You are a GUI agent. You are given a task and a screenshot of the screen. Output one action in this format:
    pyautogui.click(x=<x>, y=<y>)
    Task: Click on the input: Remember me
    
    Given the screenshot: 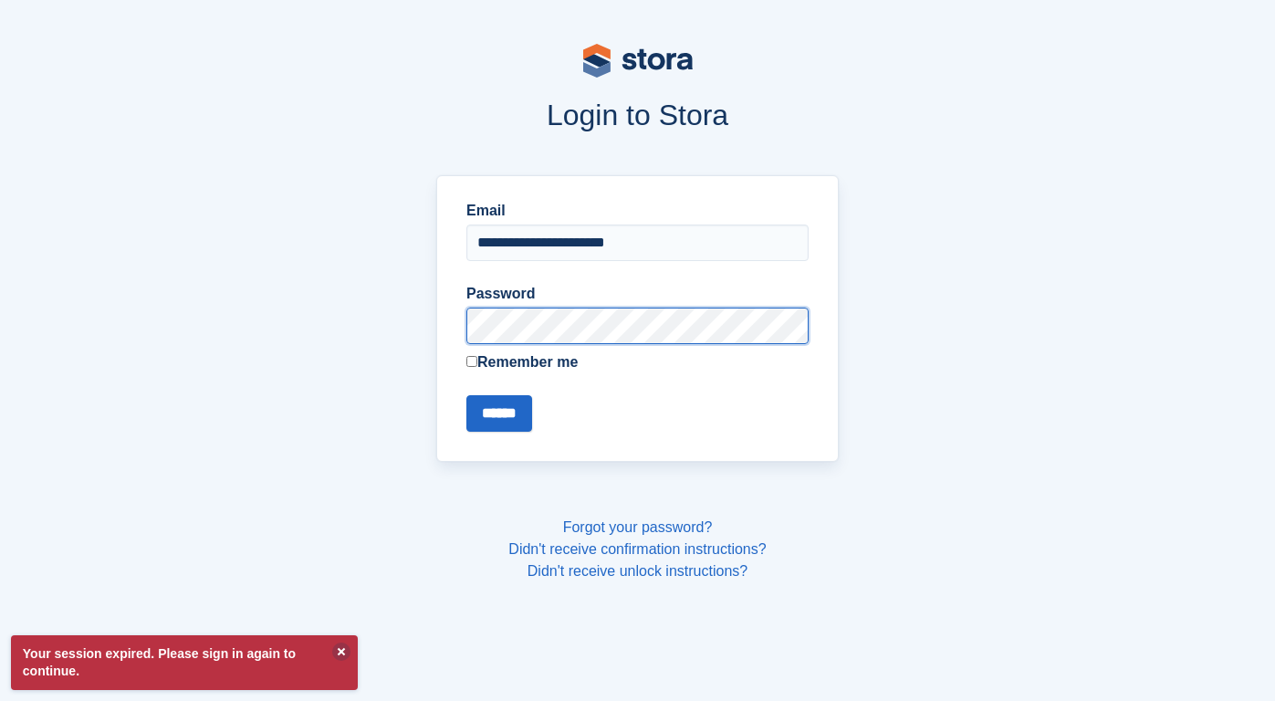 What is the action you would take?
    pyautogui.click(x=472, y=361)
    